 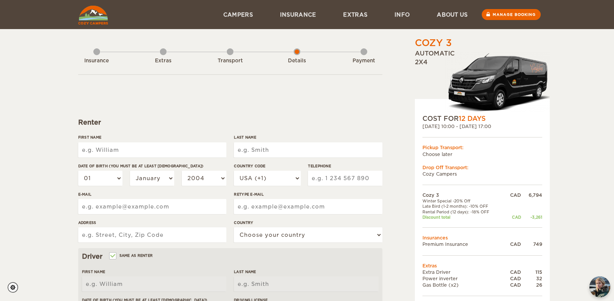 What do you see at coordinates (512, 14) in the screenshot?
I see `a: Manage booking` at bounding box center [512, 14].